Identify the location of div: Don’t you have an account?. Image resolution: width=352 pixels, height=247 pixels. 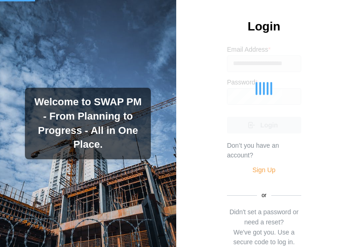
(264, 150).